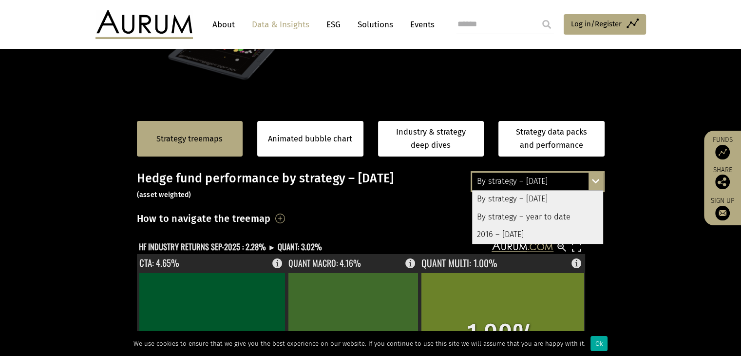 The height and width of the screenshot is (356, 741). Describe the element at coordinates (722, 213) in the screenshot. I see `img: Sign up to our newsletter` at that location.